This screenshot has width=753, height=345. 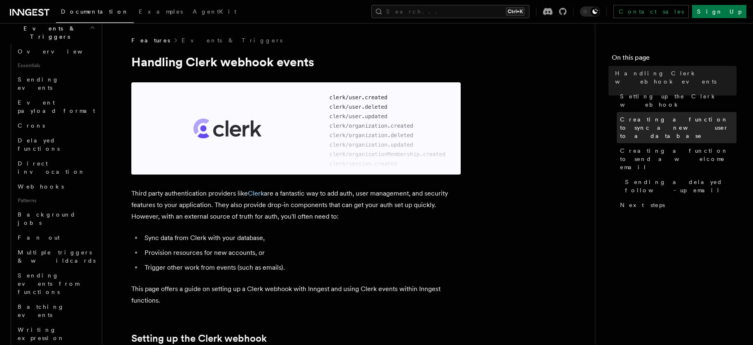 What do you see at coordinates (46, 218) in the screenshot?
I see `span: Background jobs` at bounding box center [46, 218].